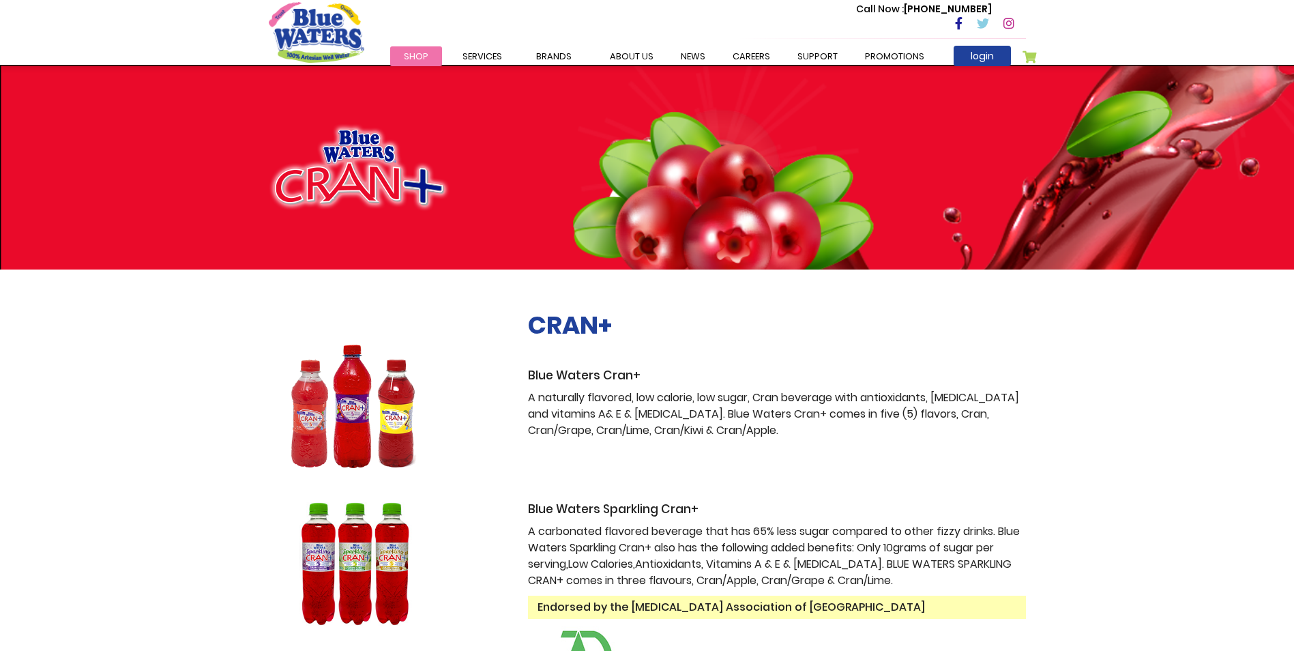 This screenshot has width=1294, height=651. Describe the element at coordinates (777, 325) in the screenshot. I see `h2: CRAN+` at that location.